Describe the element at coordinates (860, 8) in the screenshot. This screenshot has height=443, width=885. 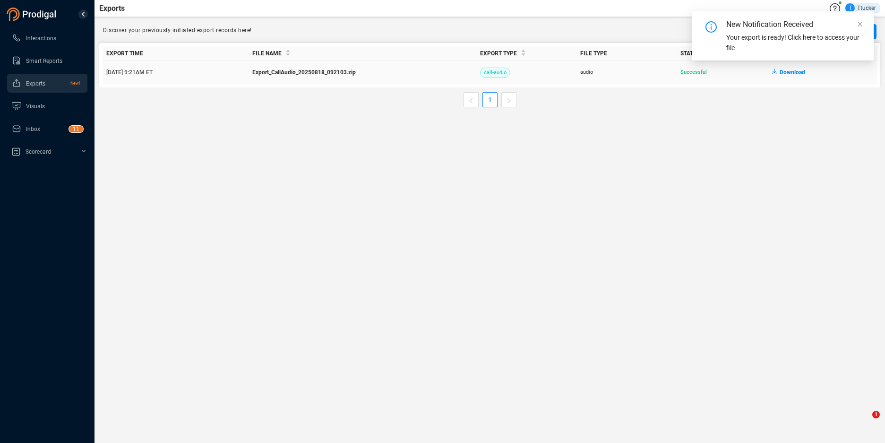
I see `div: Ttucker` at that location.